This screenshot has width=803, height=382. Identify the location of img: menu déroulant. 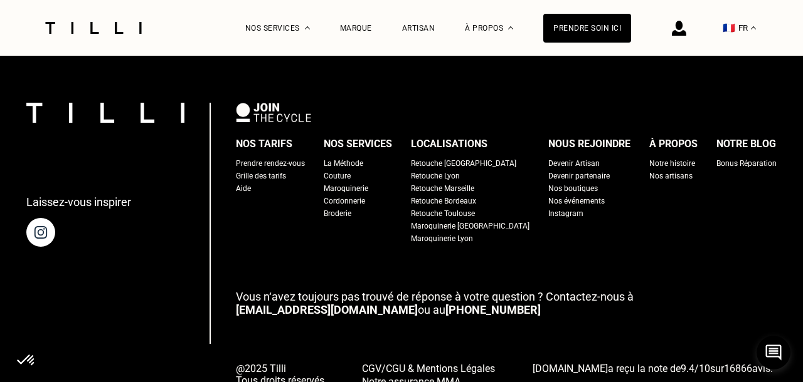
(753, 28).